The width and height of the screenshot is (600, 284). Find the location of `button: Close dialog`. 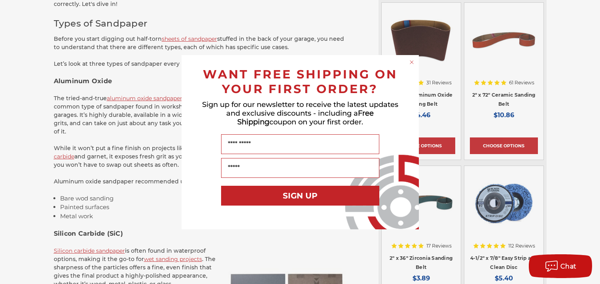

button: Close dialog is located at coordinates (412, 62).